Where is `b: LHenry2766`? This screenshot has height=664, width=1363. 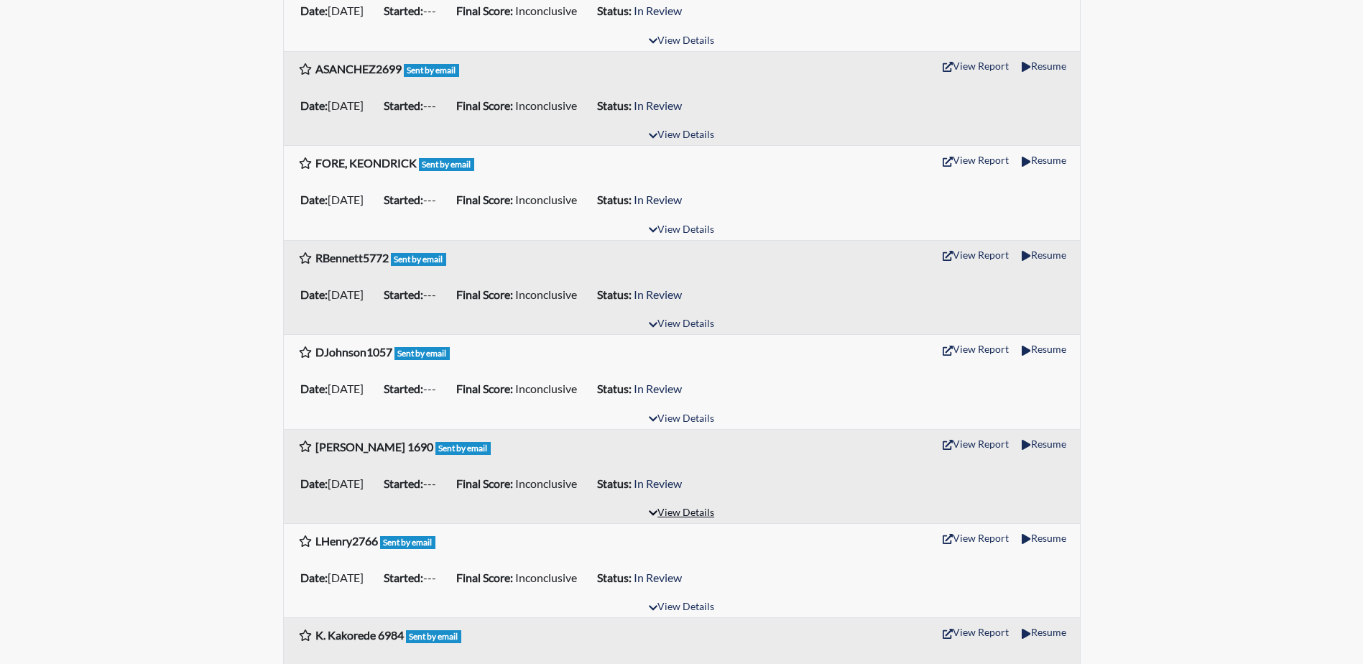
b: LHenry2766 is located at coordinates (346, 540).